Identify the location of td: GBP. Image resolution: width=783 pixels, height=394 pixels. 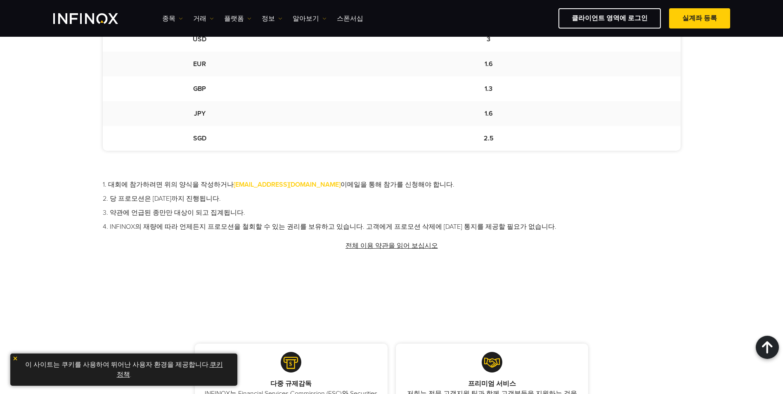
(200, 89).